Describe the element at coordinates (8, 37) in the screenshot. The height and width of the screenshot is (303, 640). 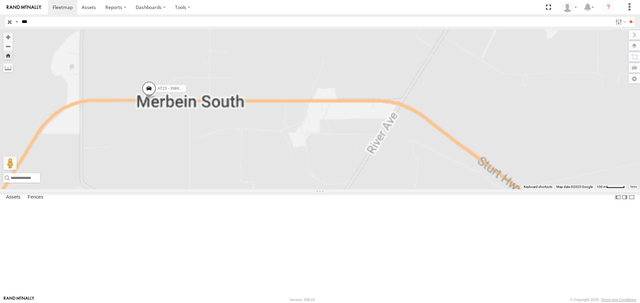
I see `button: Zoom in` at that location.